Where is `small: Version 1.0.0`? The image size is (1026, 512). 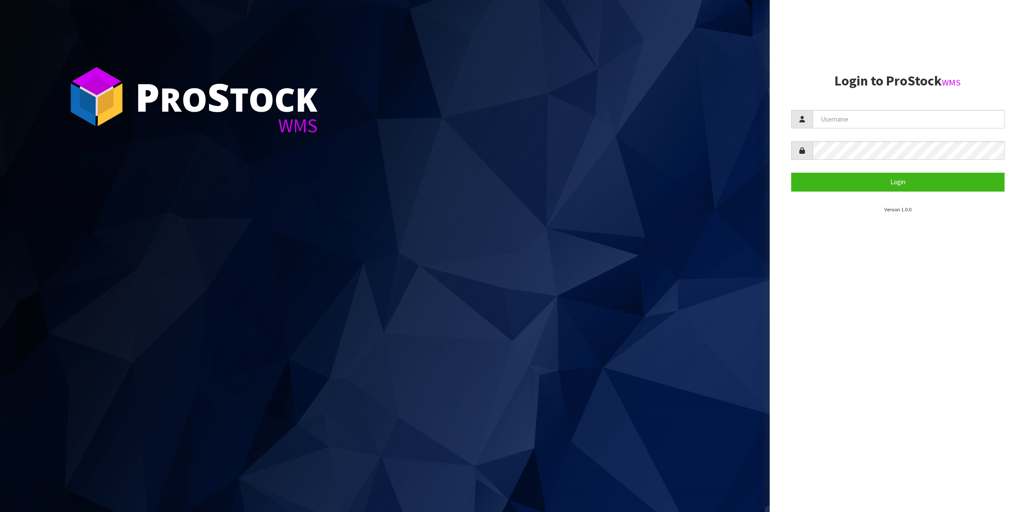 small: Version 1.0.0 is located at coordinates (898, 209).